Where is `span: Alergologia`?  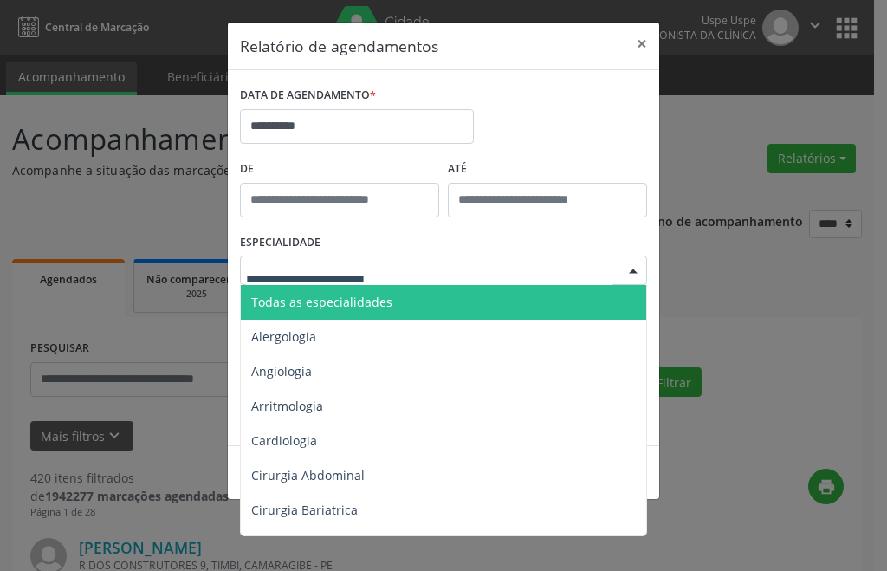
span: Alergologia is located at coordinates (283, 336).